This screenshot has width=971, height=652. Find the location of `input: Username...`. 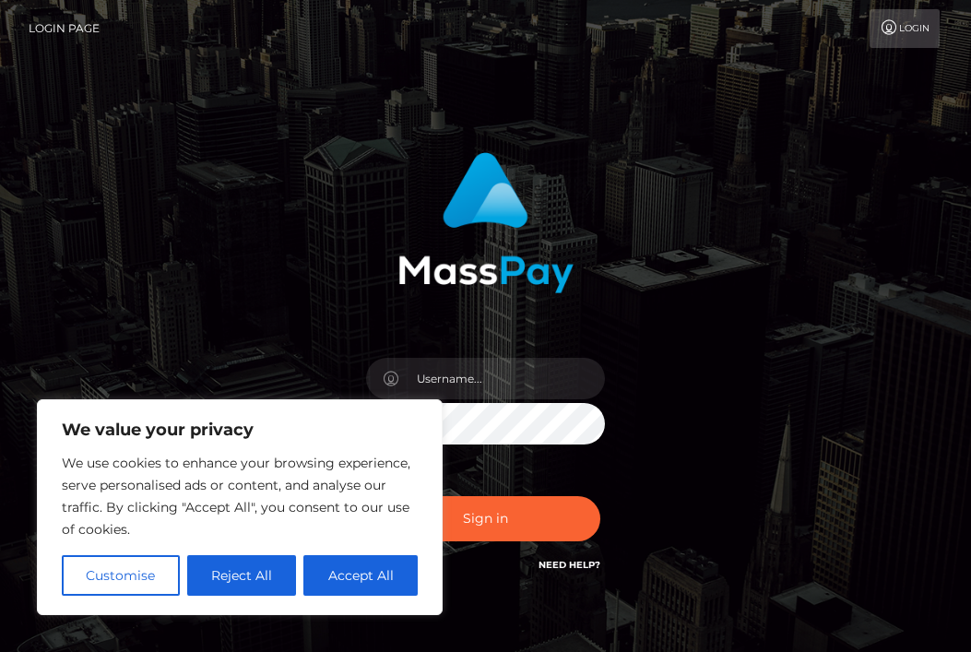

input: Username... is located at coordinates (503, 378).